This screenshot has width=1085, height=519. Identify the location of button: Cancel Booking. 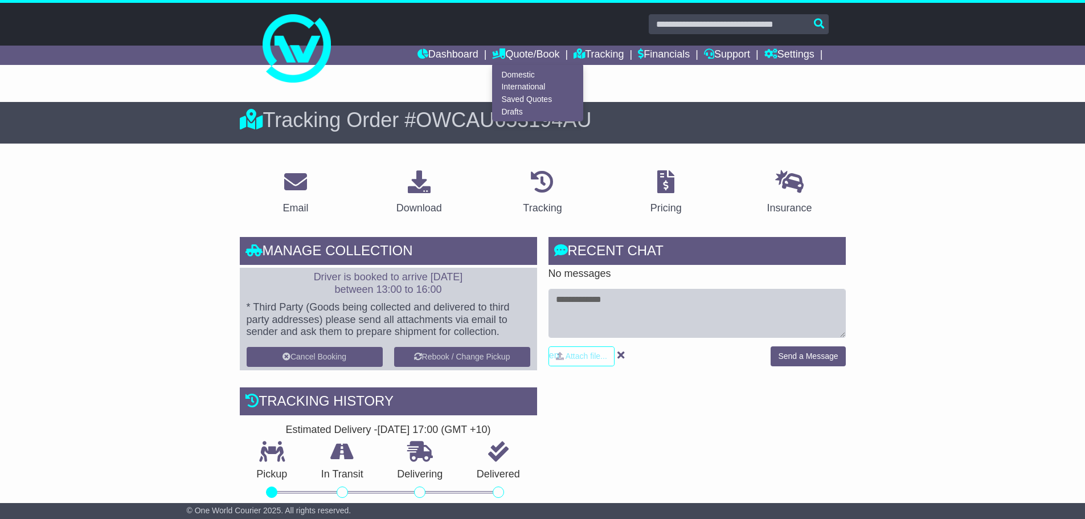
(314, 357).